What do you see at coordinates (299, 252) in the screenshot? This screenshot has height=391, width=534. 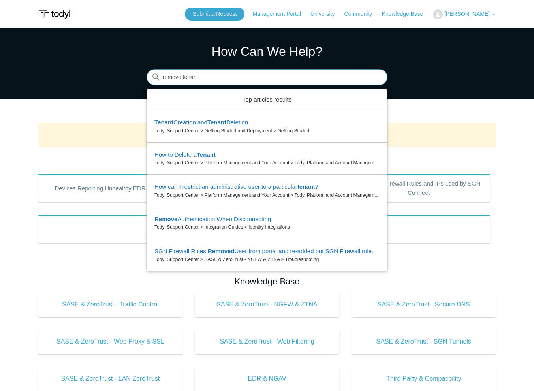 I see `zd-autocomplete-title-multibrand: Suggested result 5 SGN Firewall Rules: Removed User from portal and re-added but SGN Firewall rul...` at bounding box center [299, 252].